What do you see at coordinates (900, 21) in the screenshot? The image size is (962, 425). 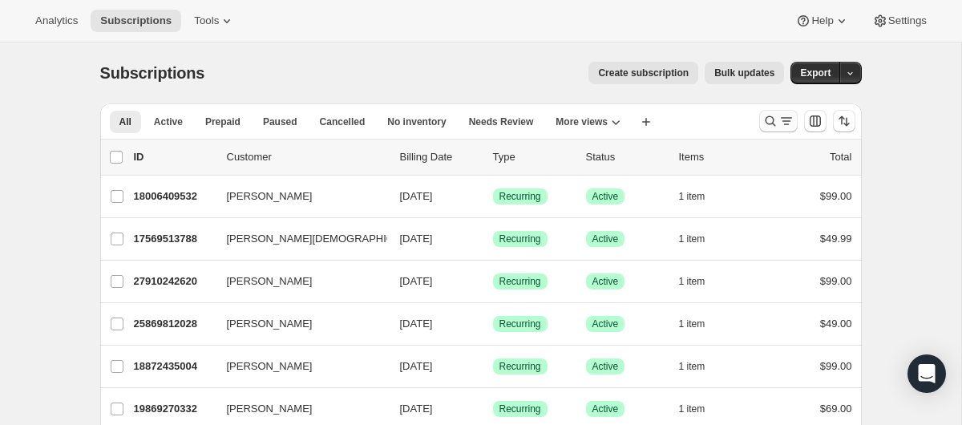 I see `button: Settings` at bounding box center [900, 21].